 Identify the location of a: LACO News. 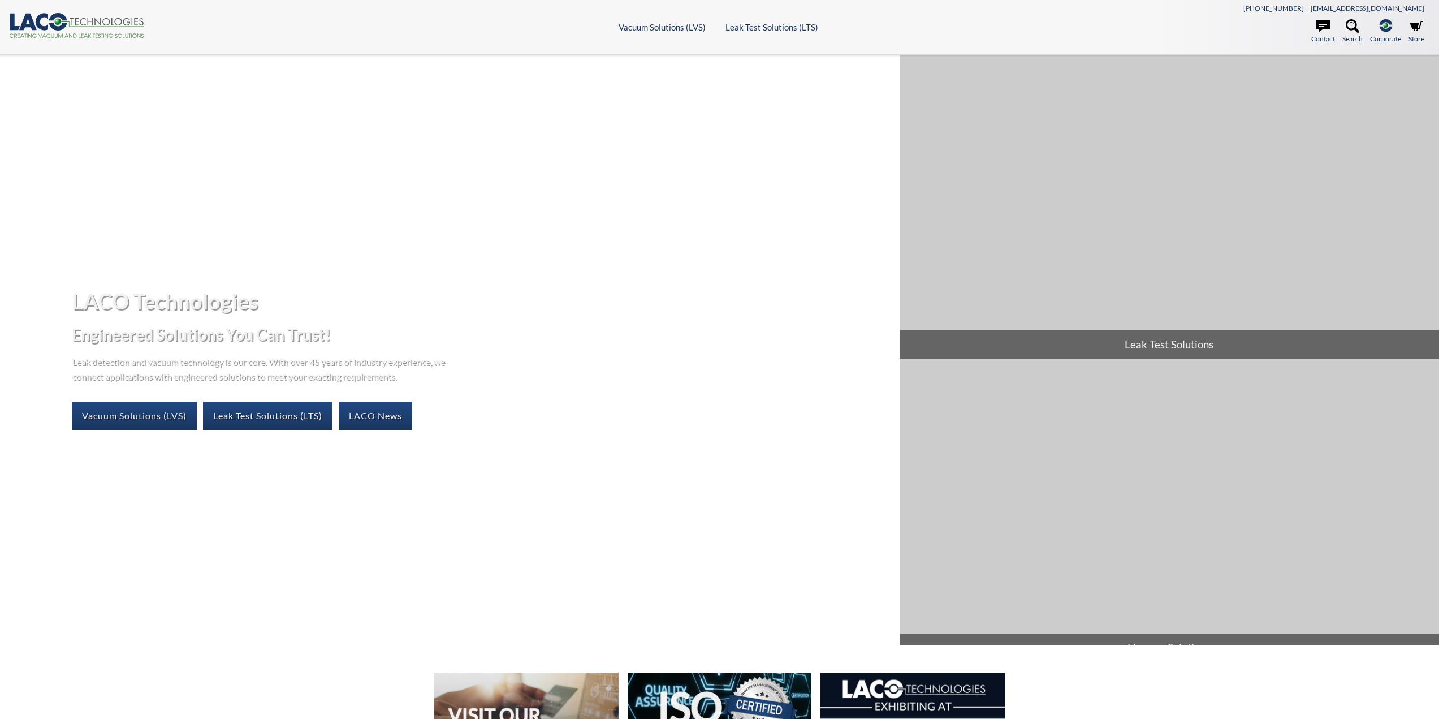
(376, 416).